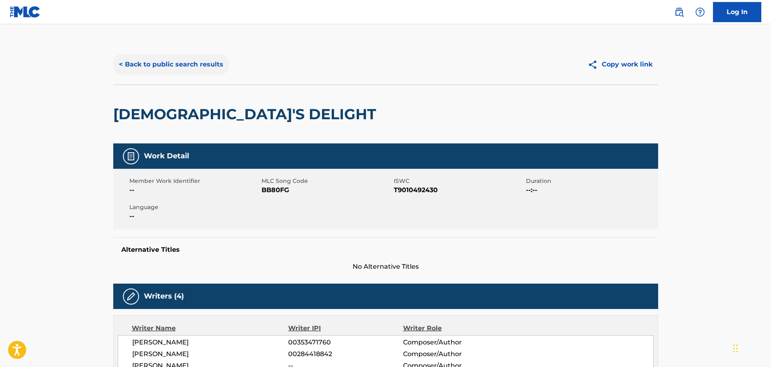  What do you see at coordinates (679, 12) in the screenshot?
I see `img: search` at bounding box center [679, 12].